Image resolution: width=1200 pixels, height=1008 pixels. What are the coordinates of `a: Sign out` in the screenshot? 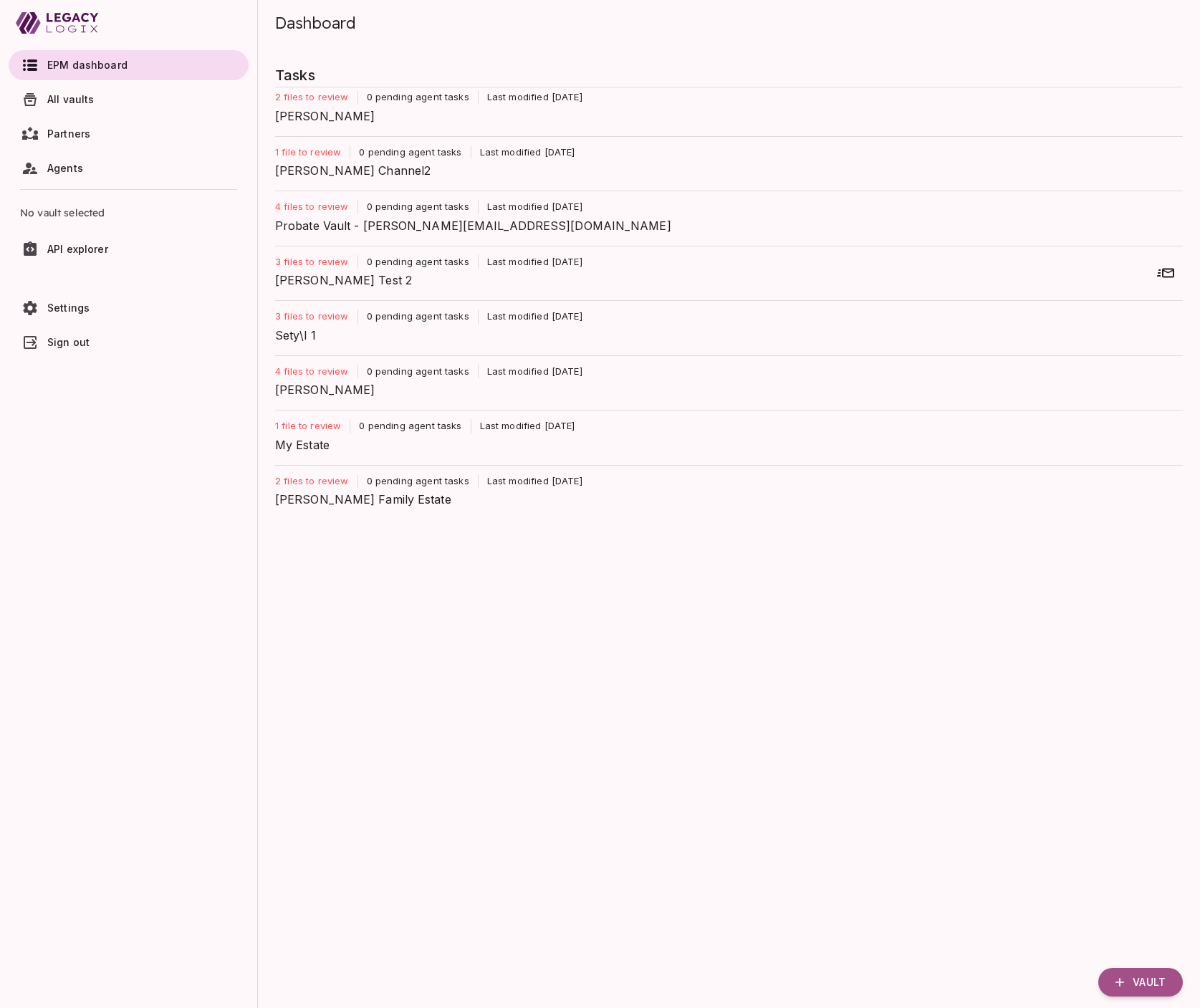 It's located at (128, 342).